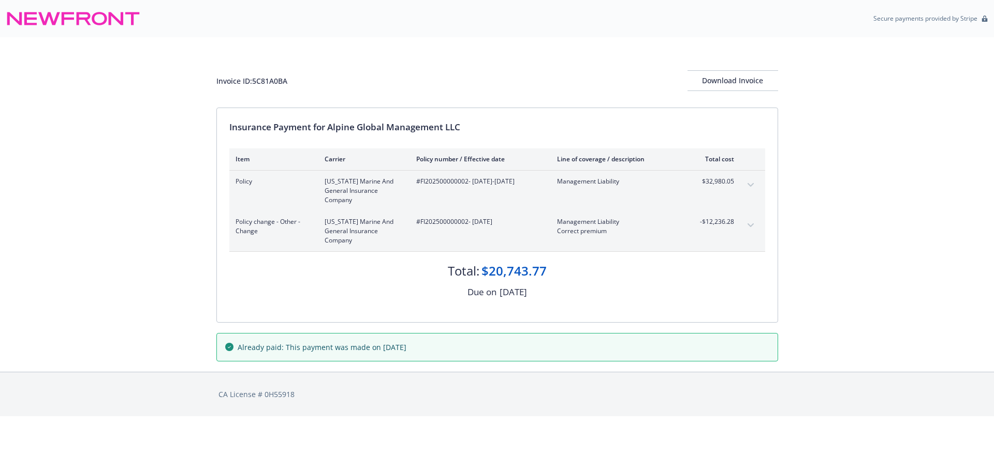  What do you see at coordinates (617, 227) in the screenshot?
I see `span: Management LiabilityCorrect premium` at bounding box center [617, 227].